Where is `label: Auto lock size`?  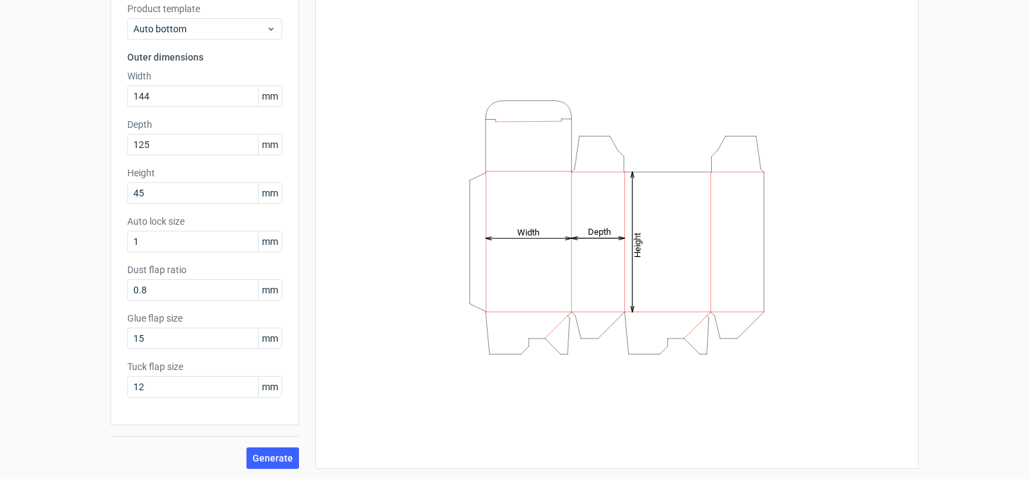 label: Auto lock size is located at coordinates (205, 222).